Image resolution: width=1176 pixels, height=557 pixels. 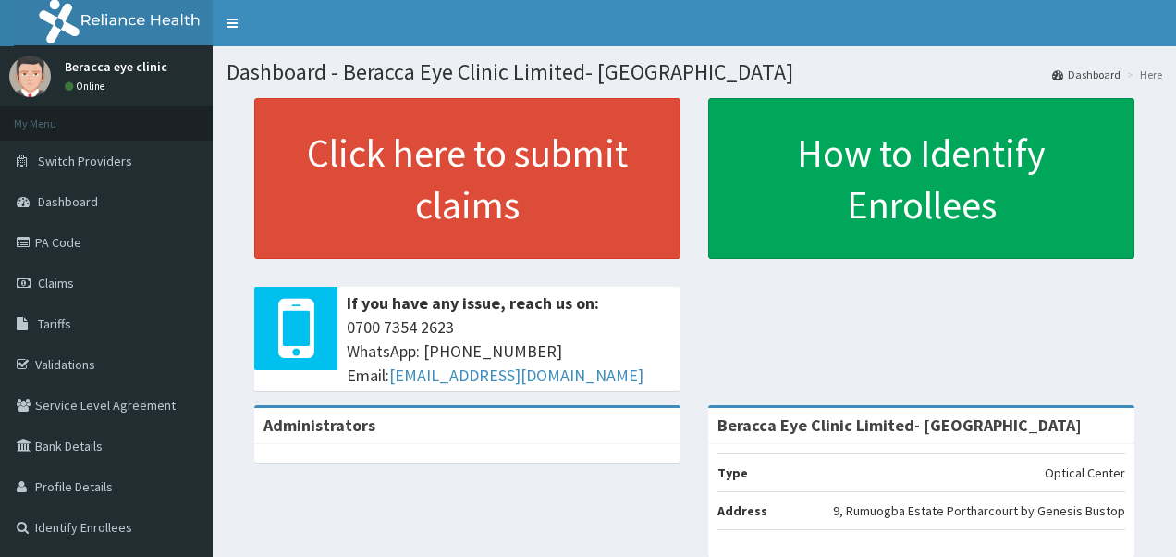 What do you see at coordinates (1085, 473) in the screenshot?
I see `p: Optical Center` at bounding box center [1085, 473].